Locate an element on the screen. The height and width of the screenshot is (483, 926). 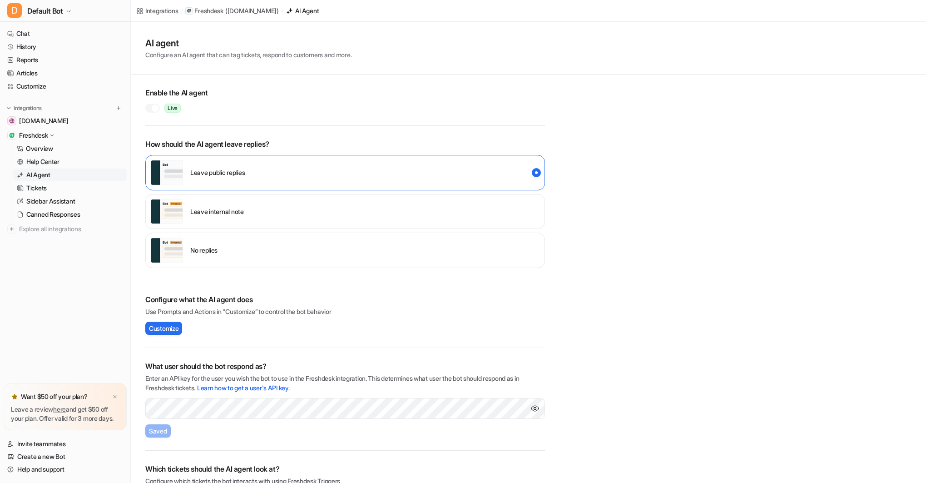
p: Enter an API key for the user you wish the bot to use in the Freshdesk integration. This determin... is located at coordinates (345, 383).